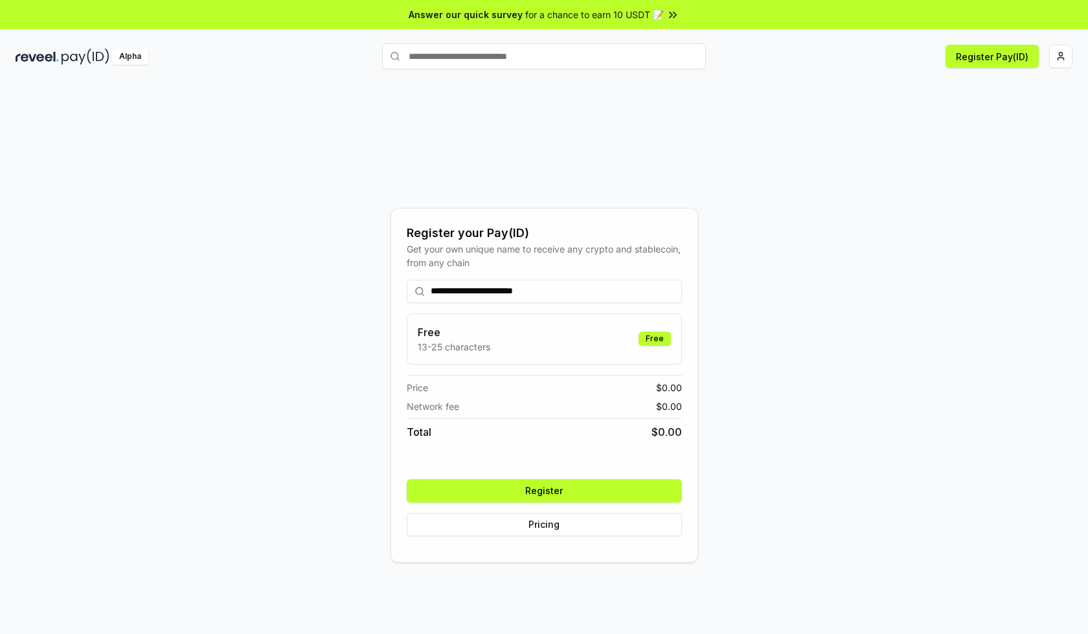  I want to click on span: for a chance to earn 10 USDT 📝, so click(595, 14).